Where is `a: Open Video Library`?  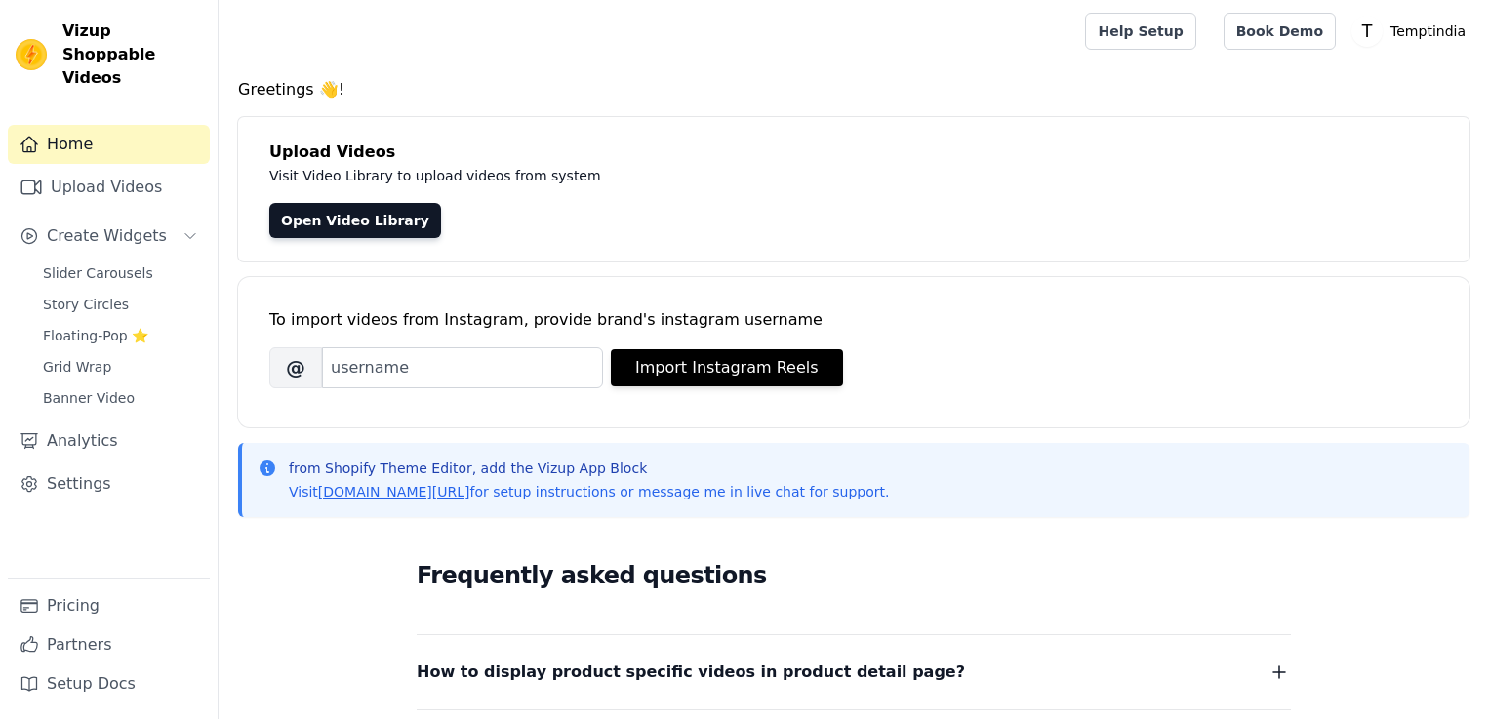
a: Open Video Library is located at coordinates (355, 221).